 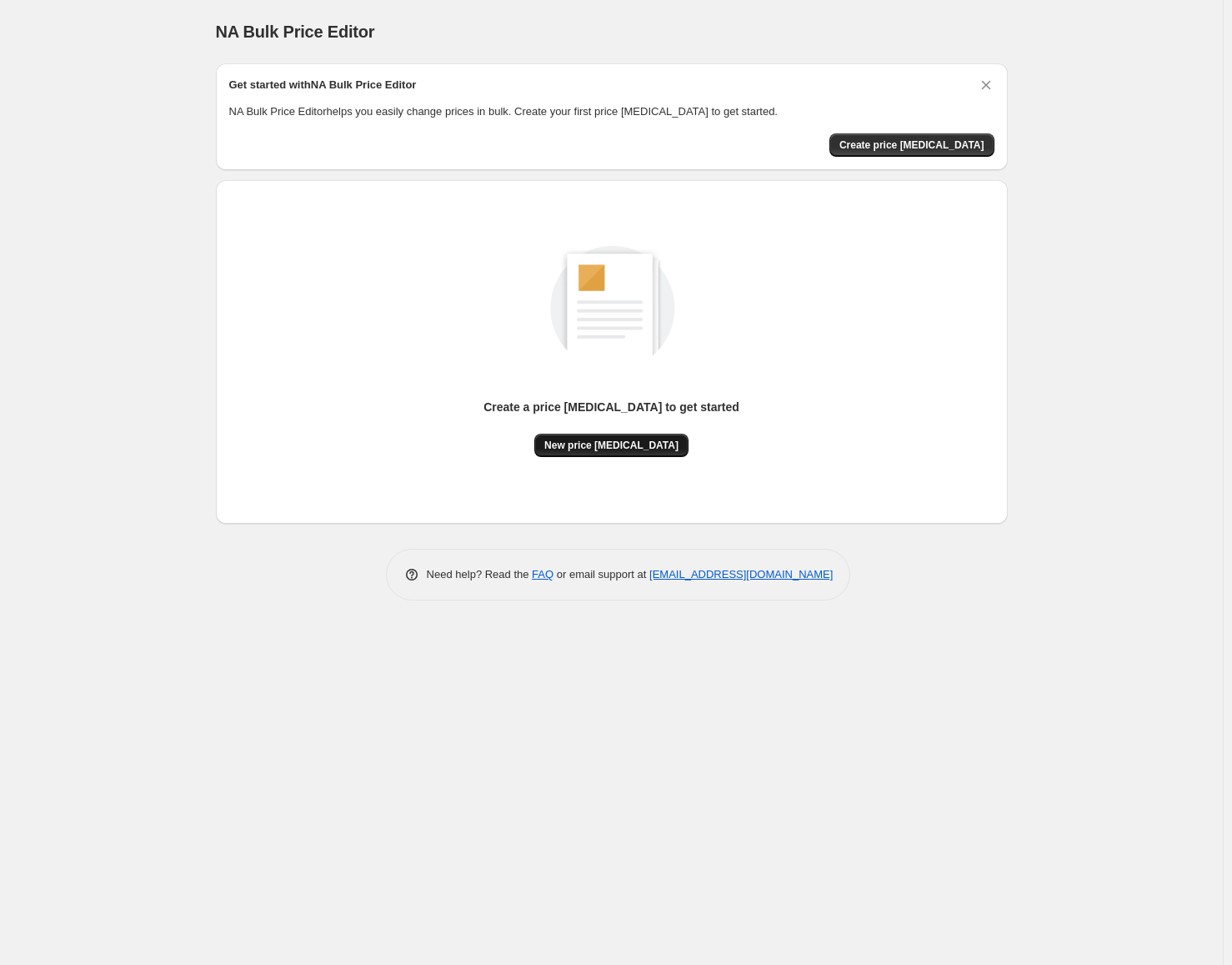 I want to click on p: NA Bulk Price Editor helps you easily change prices in bulk. Create your first price [MEDICAL_DAT..., so click(x=611, y=112).